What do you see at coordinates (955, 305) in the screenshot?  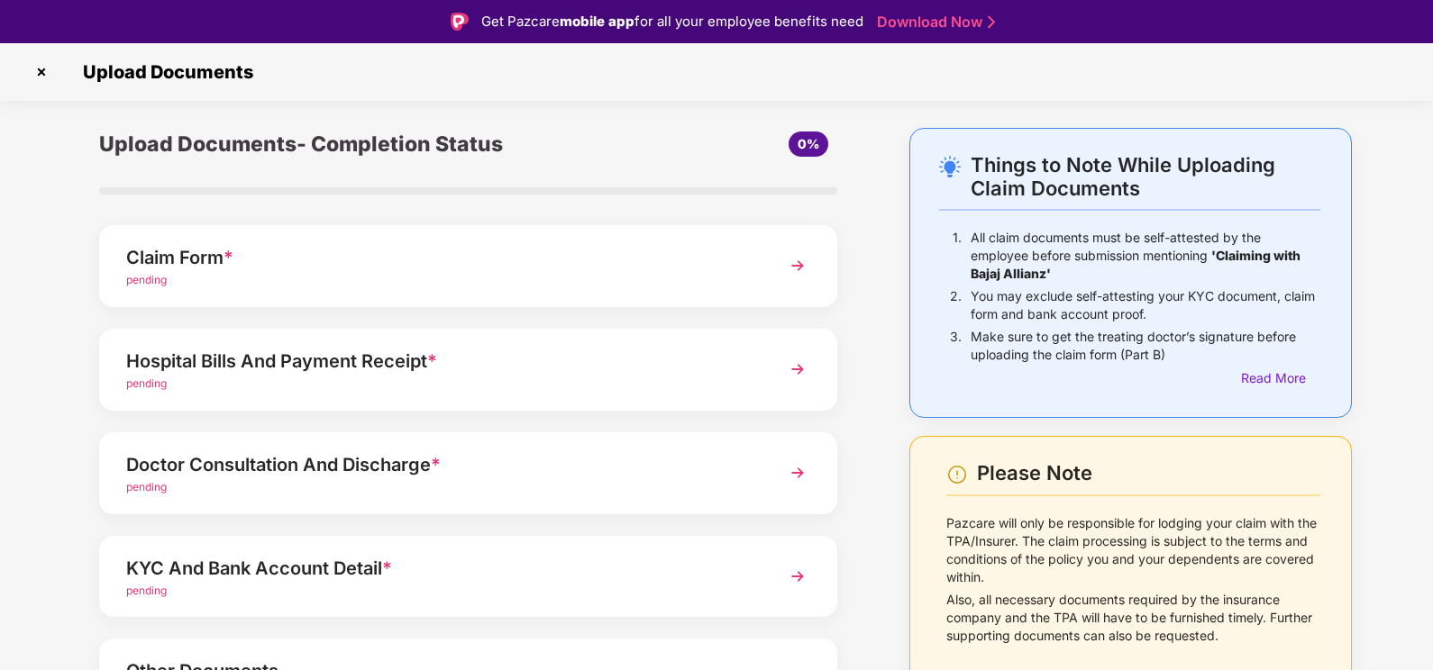 I see `p: 2.` at bounding box center [955, 305].